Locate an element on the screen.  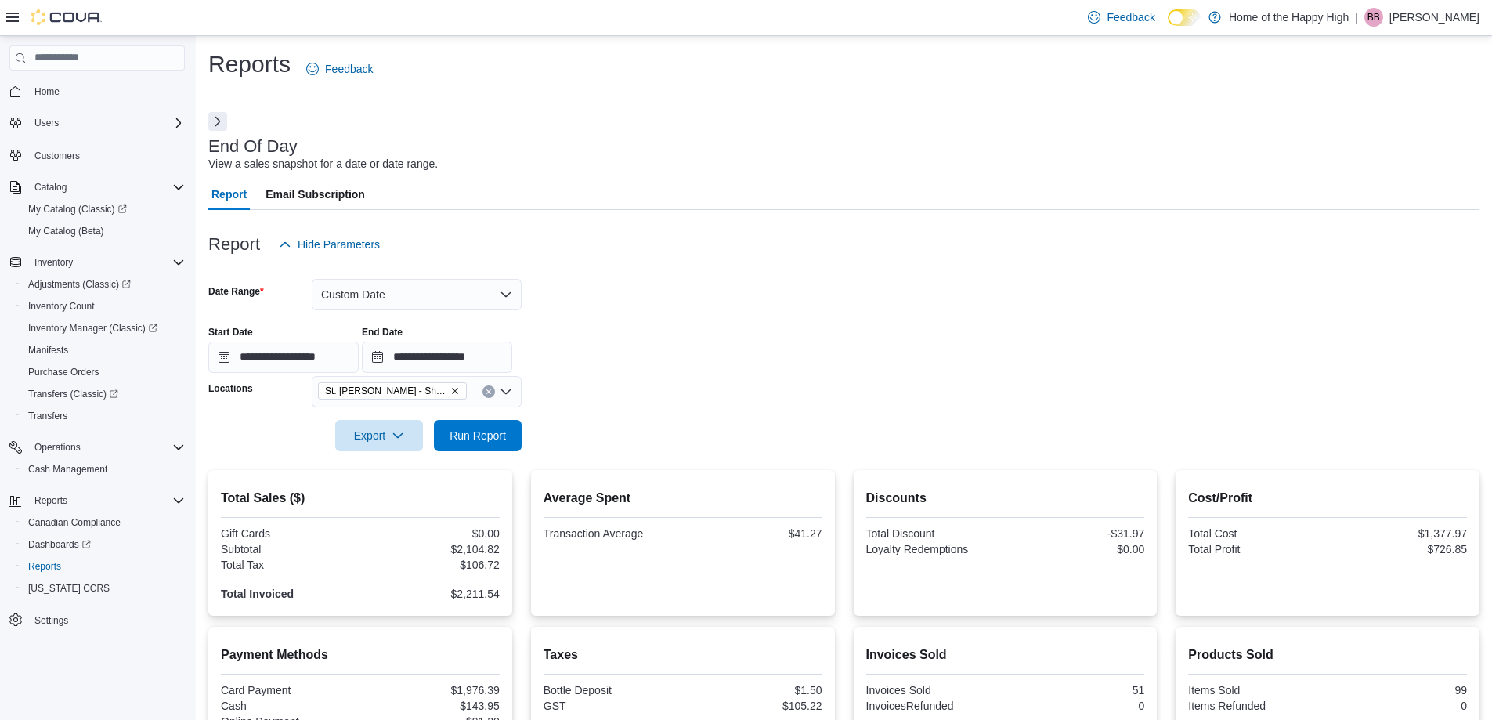
h2: Products Sold is located at coordinates (1328, 655).